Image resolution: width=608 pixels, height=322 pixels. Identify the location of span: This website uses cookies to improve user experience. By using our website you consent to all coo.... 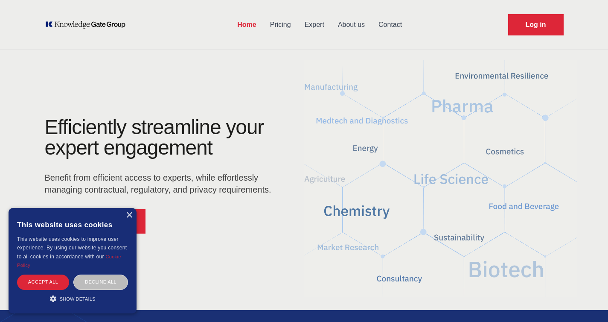
(72, 248).